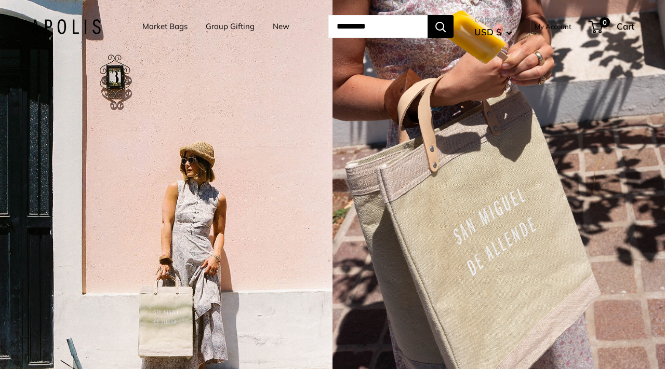  What do you see at coordinates (488, 32) in the screenshot?
I see `span: USD $` at bounding box center [488, 32].